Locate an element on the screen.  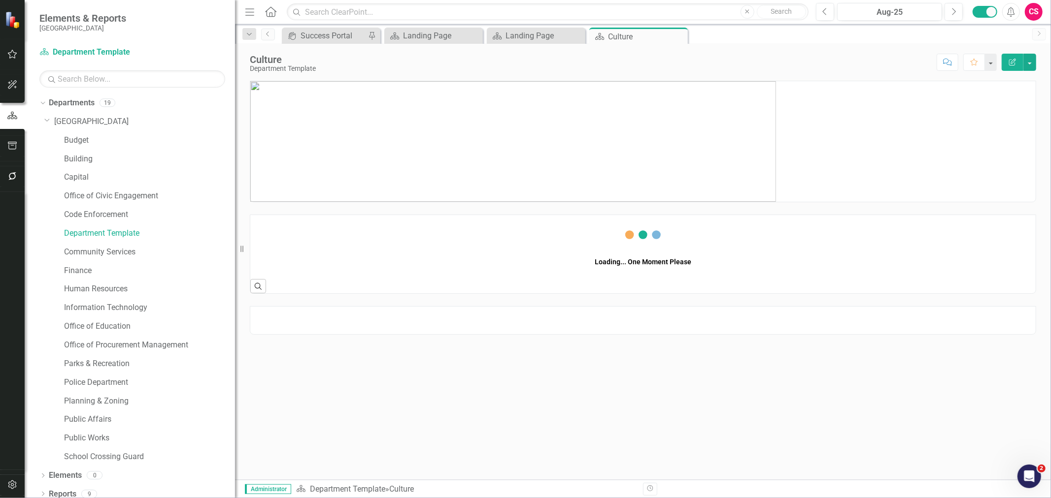
a: Human Resources is located at coordinates (149, 289).